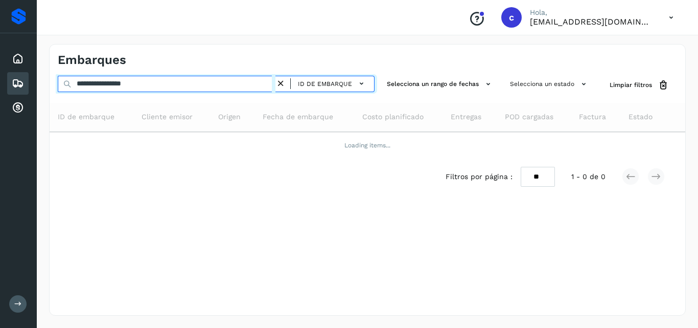 This screenshot has width=698, height=328. What do you see at coordinates (591, 12) in the screenshot?
I see `p: Hola,` at bounding box center [591, 12].